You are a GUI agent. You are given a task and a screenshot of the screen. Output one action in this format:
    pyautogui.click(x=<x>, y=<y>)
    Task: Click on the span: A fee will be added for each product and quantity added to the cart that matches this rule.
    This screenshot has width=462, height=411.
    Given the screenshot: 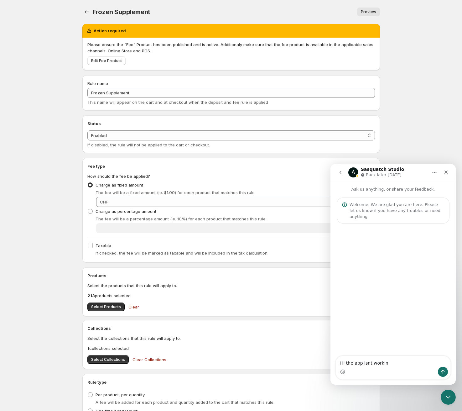 What is the action you would take?
    pyautogui.click(x=185, y=402)
    